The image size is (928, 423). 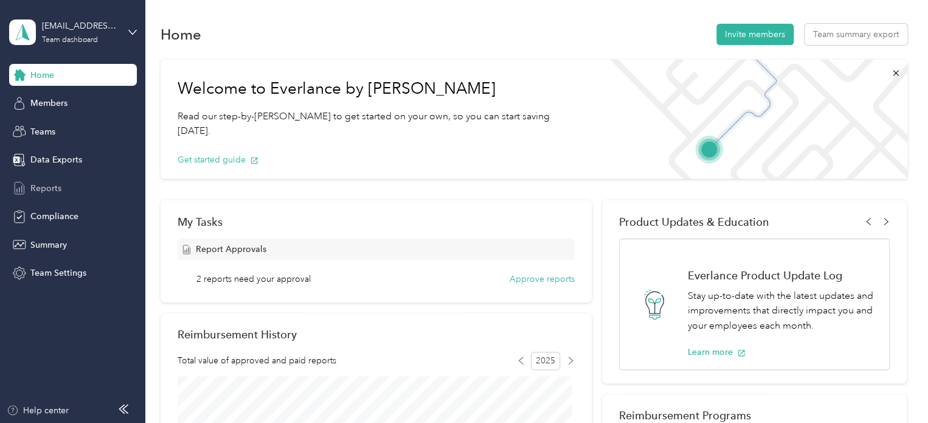 What do you see at coordinates (694, 221) in the screenshot?
I see `span: Product Updates & Education` at bounding box center [694, 221].